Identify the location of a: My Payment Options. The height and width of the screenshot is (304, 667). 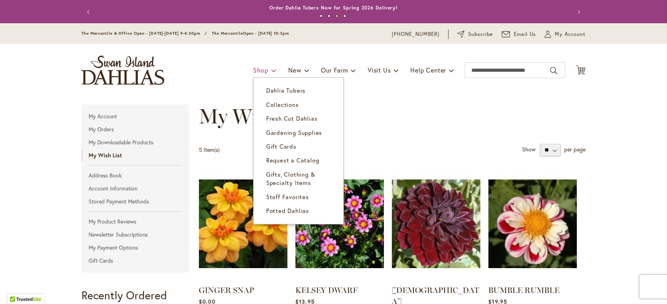
(135, 247).